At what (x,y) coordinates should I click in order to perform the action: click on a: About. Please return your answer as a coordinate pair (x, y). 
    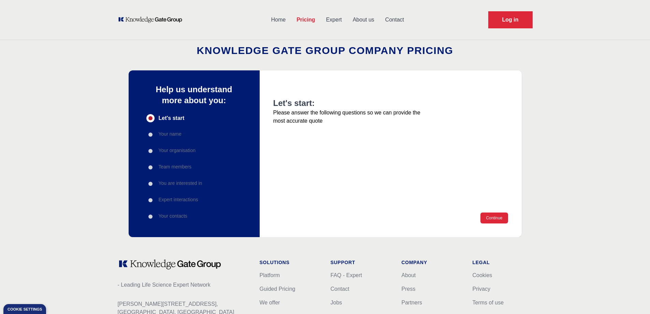
    Looking at the image, I should click on (409, 275).